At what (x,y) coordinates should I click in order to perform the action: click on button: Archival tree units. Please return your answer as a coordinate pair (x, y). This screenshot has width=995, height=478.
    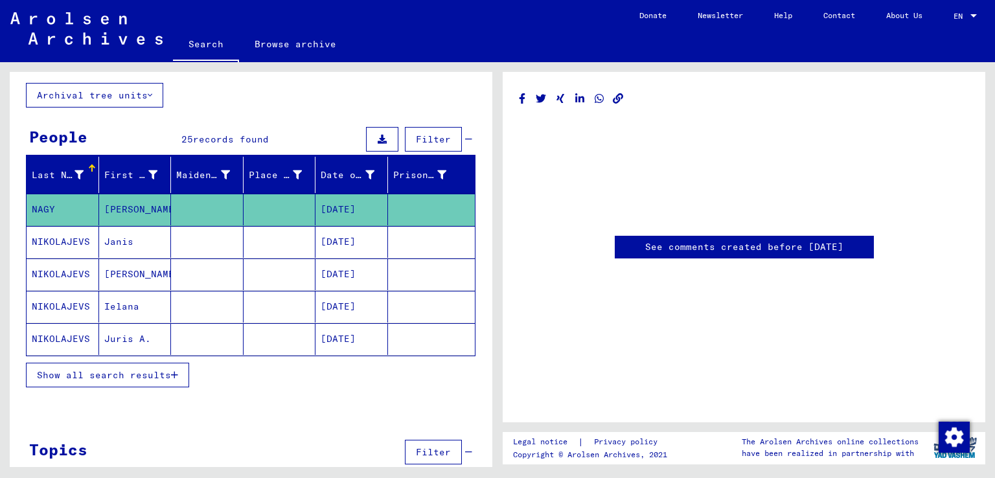
    Looking at the image, I should click on (95, 95).